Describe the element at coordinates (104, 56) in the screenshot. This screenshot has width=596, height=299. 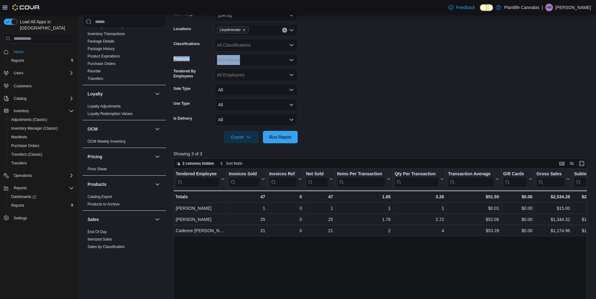
I see `a: Product Expirations` at that location.